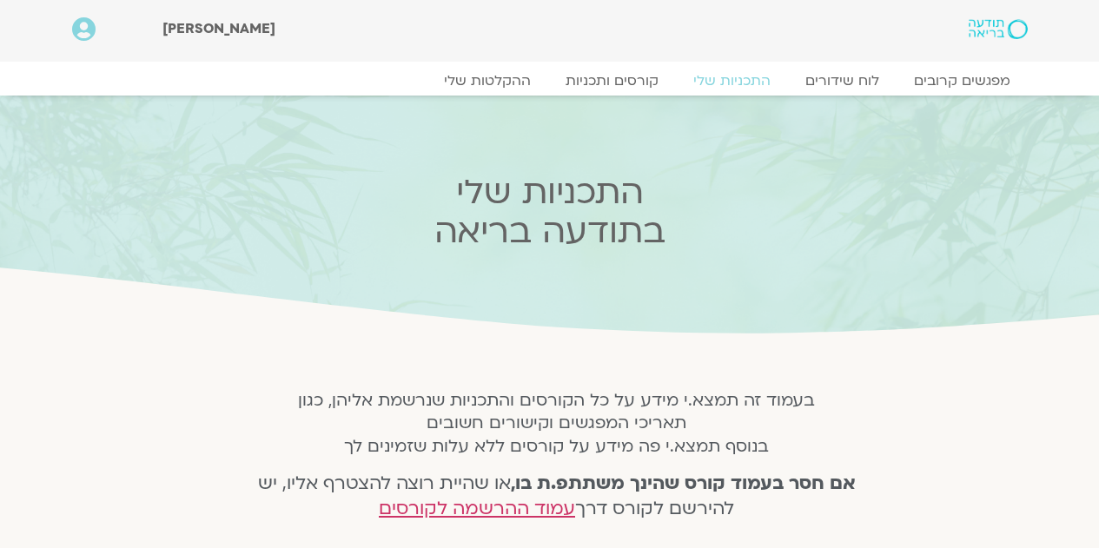 The image size is (1099, 548). I want to click on h2: התכניות שלי בתודעה בריאה, so click(550, 212).